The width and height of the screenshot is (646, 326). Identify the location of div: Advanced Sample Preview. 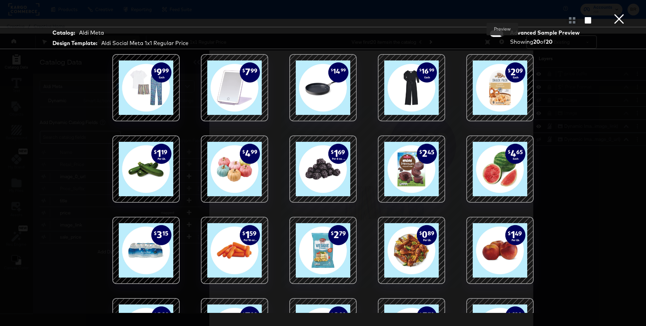
(546, 33).